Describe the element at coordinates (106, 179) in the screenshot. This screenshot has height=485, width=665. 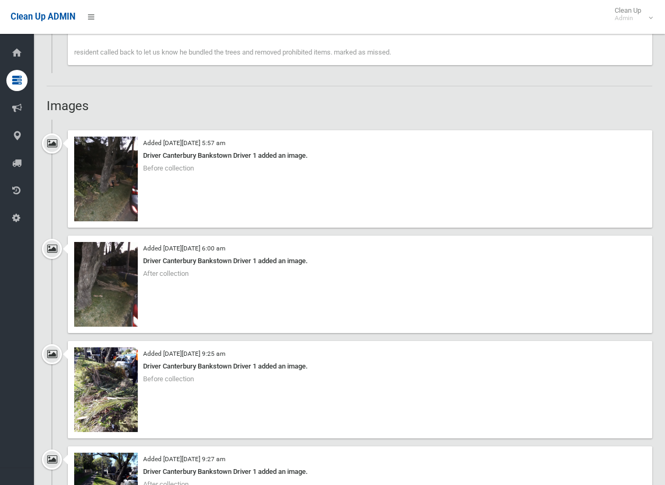
I see `img: 2025-08-2605.57.417562505391328752954.jpg` at that location.